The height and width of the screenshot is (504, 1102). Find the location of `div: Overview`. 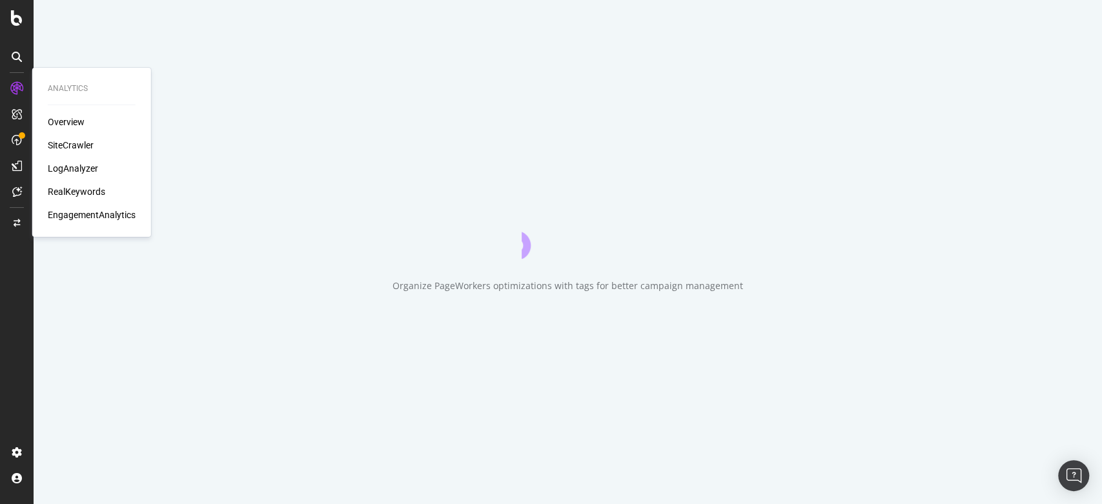

div: Overview is located at coordinates (66, 122).